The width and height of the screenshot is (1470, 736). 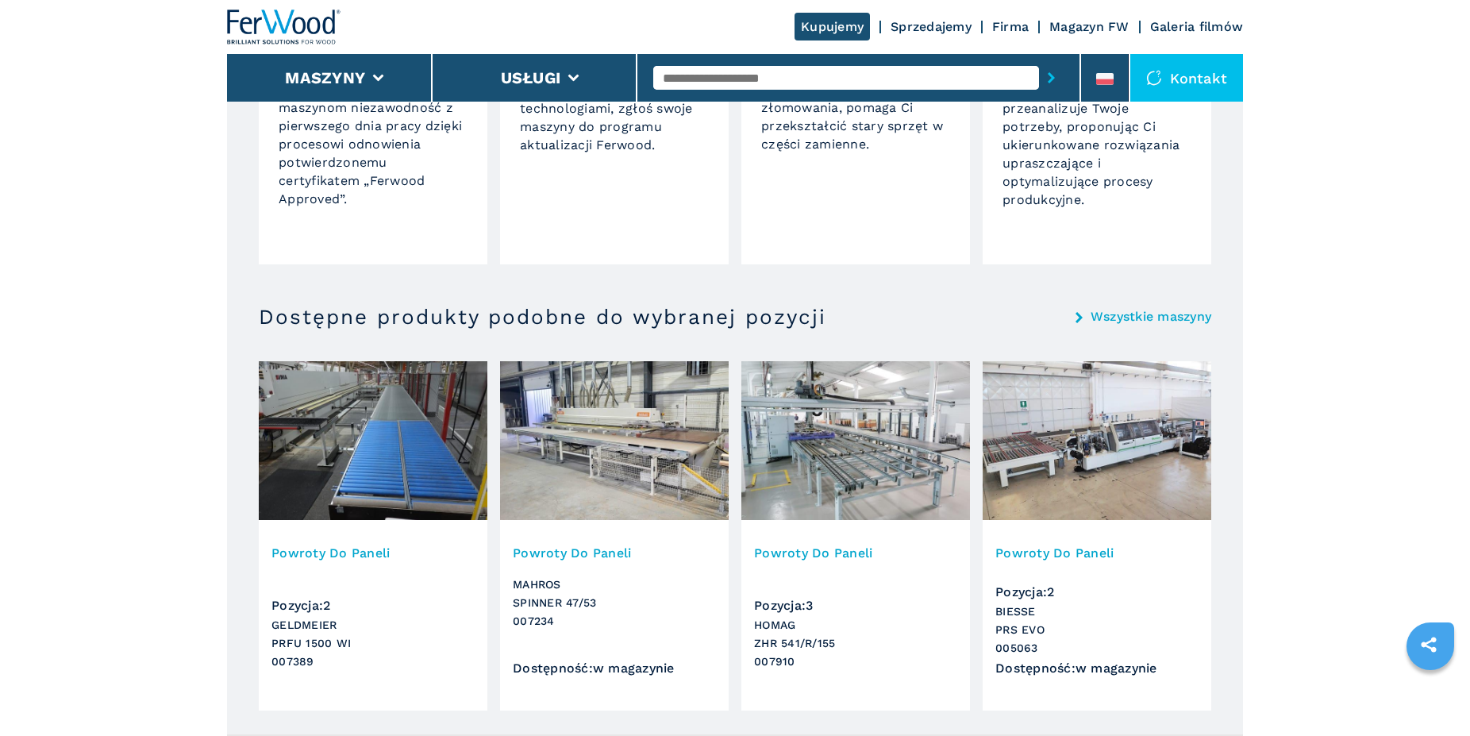 What do you see at coordinates (1154, 78) in the screenshot?
I see `img: Kontakt` at bounding box center [1154, 78].